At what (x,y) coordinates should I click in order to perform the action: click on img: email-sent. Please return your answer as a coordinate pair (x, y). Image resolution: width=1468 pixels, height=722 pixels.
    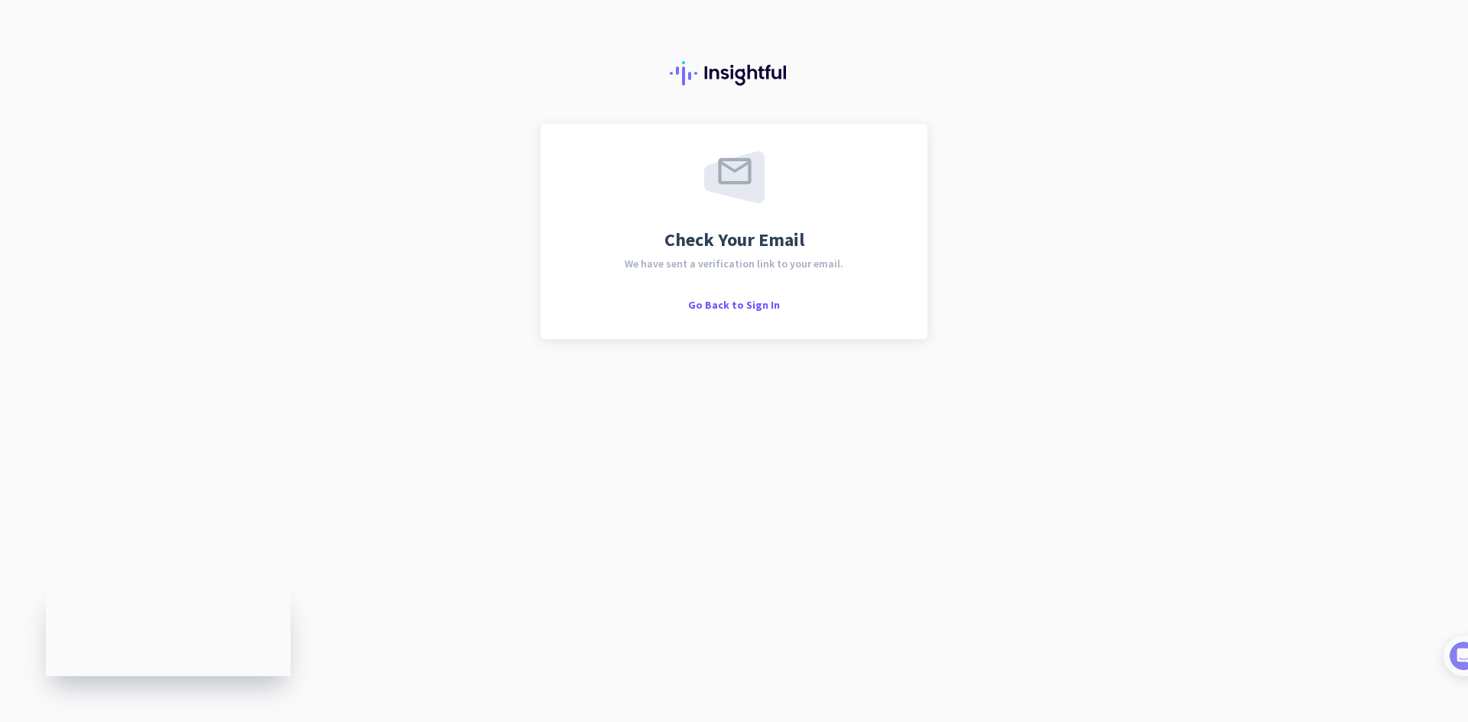
    Looking at the image, I should click on (734, 177).